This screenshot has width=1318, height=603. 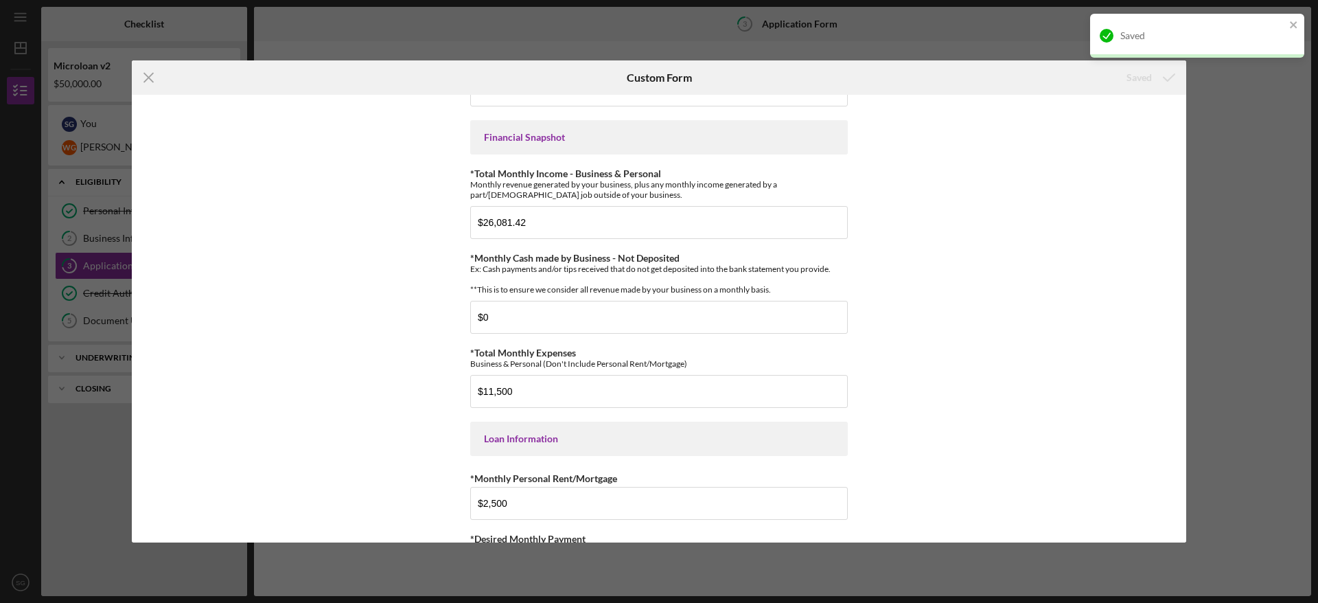 What do you see at coordinates (659, 439) in the screenshot?
I see `div: Loan Information` at bounding box center [659, 439].